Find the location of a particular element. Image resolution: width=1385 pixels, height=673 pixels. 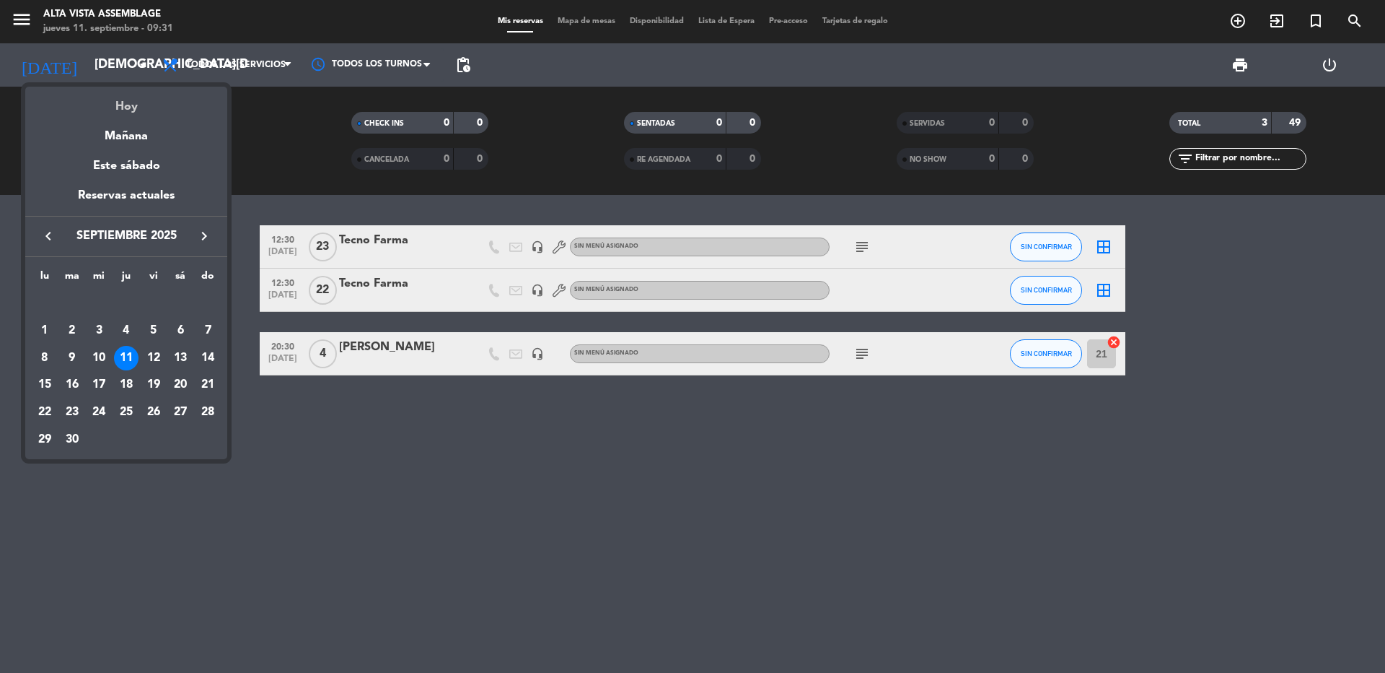

div: 11 is located at coordinates (126, 358).